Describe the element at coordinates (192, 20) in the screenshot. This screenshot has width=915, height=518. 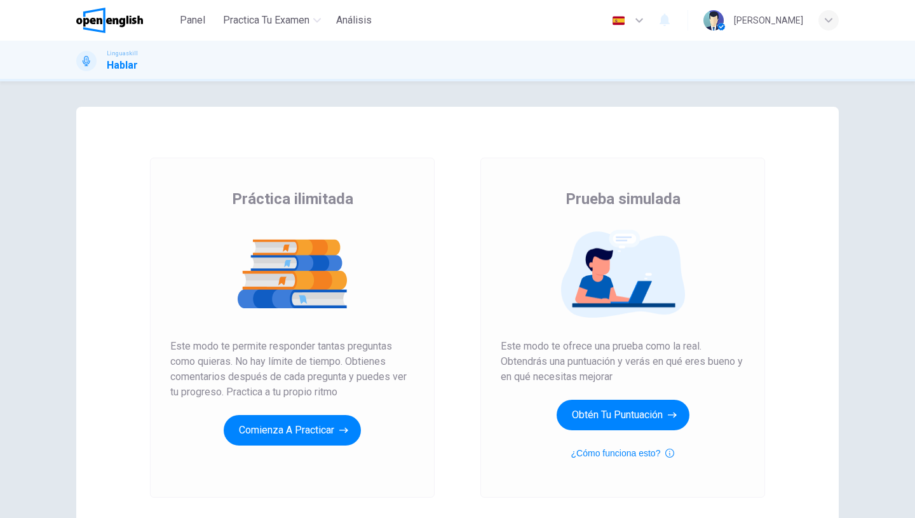
I see `button: Panel` at that location.